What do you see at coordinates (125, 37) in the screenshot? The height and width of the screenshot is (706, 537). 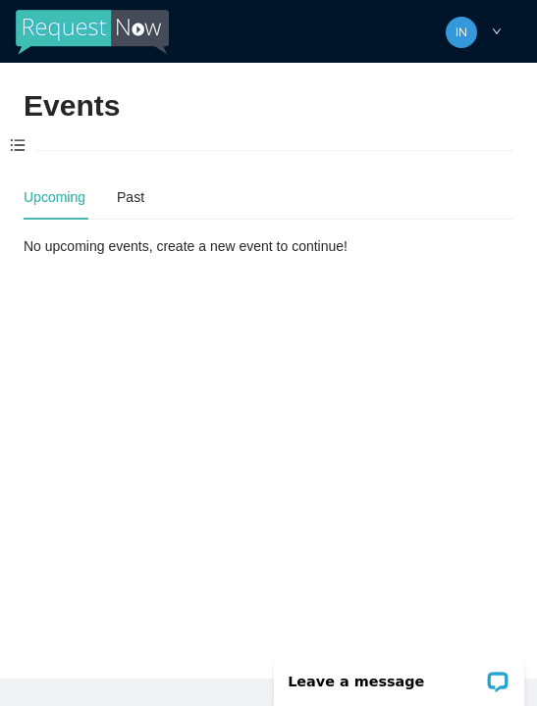 I see `p: Leave a message` at bounding box center [125, 37].